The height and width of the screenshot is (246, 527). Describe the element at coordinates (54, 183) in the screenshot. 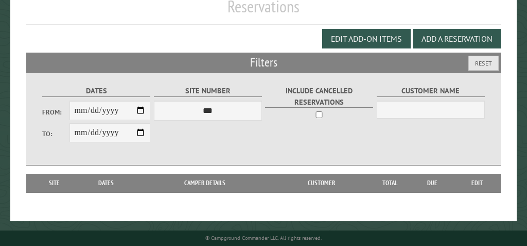

I see `th: Site` at that location.